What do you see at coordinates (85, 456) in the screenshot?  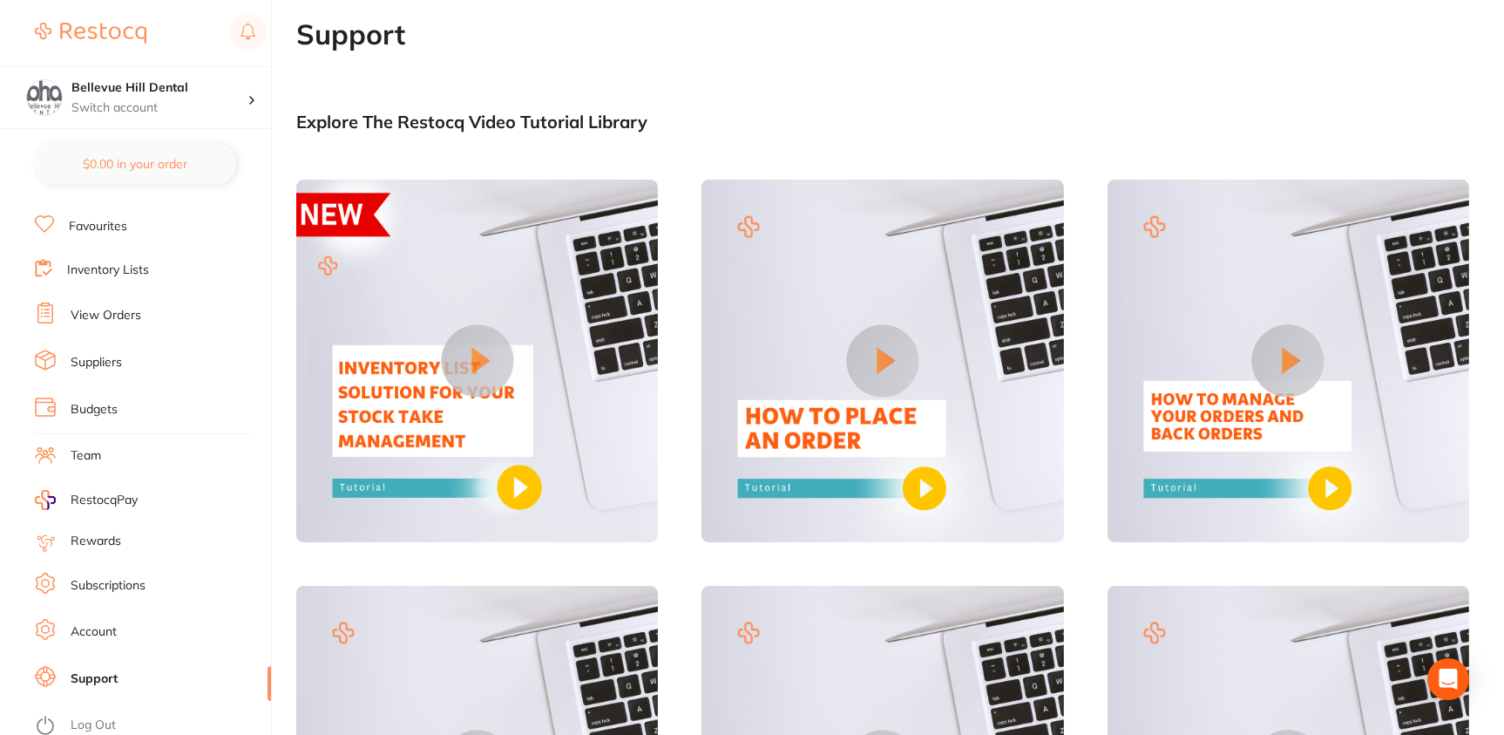 I see `a: Team` at bounding box center [85, 456].